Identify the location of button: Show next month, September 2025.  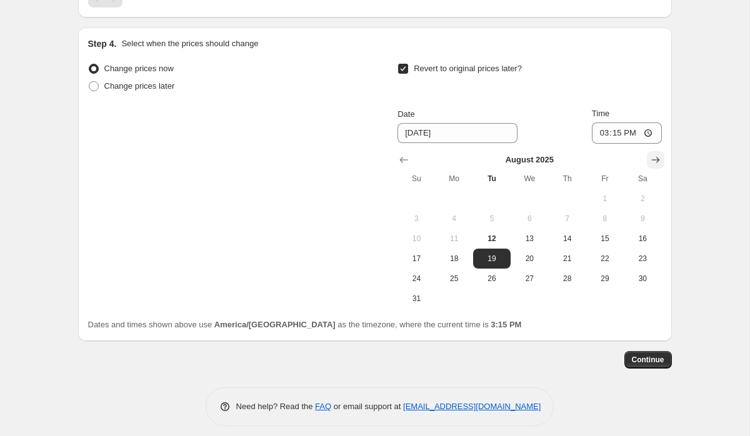
(656, 160).